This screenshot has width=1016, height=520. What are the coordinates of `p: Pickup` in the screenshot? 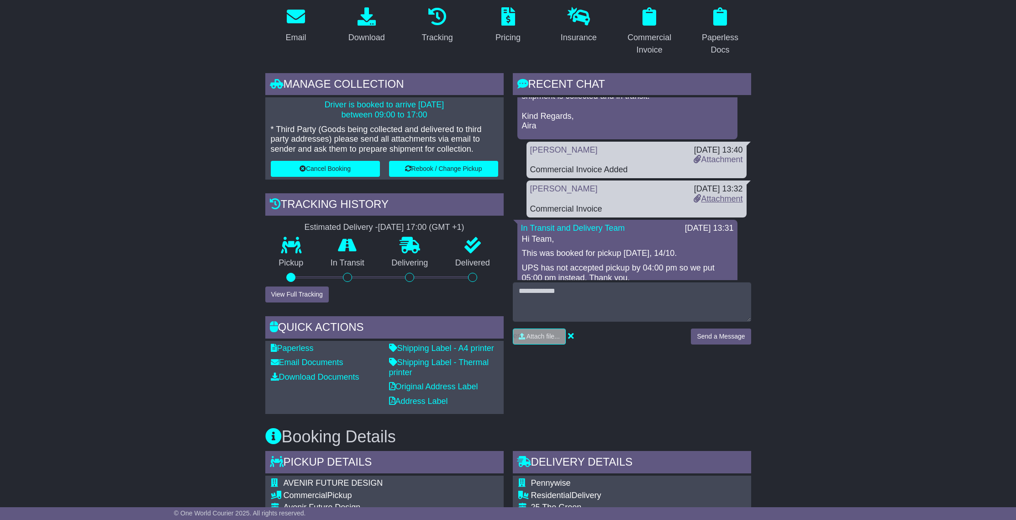 It's located at (291, 263).